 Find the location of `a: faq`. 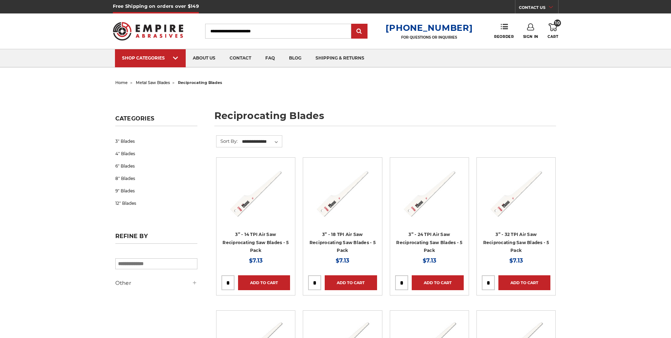

a: faq is located at coordinates (270, 58).